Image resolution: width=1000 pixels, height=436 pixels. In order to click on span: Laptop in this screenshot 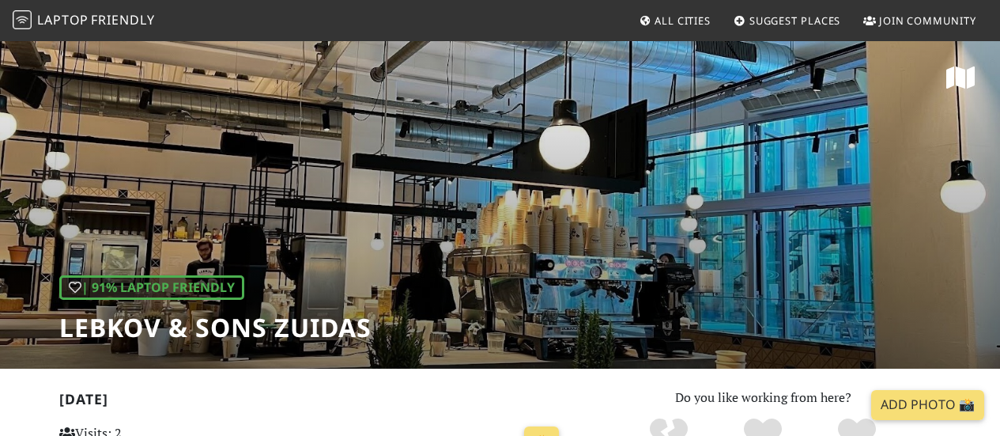, I will do `click(62, 20)`.